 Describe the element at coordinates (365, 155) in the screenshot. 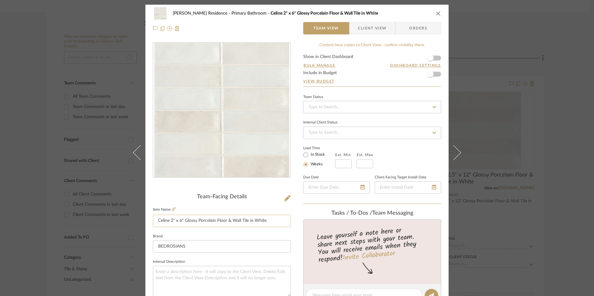

I see `label: Est. Max` at that location.